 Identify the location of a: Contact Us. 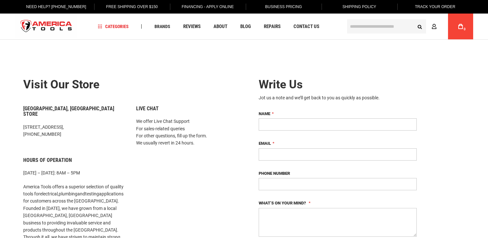
(306, 26).